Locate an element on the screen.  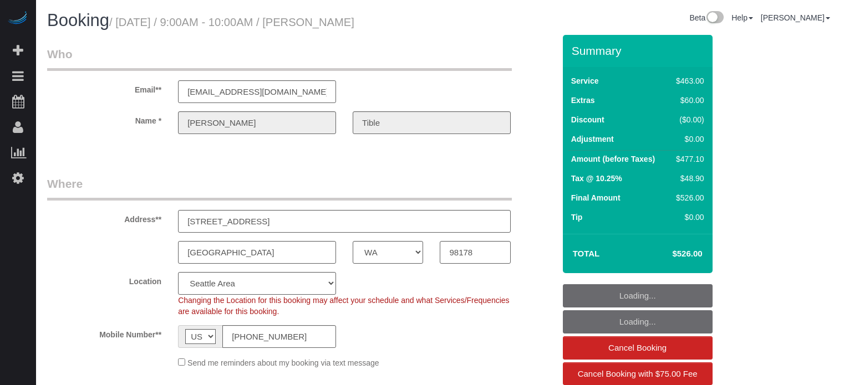
input: Mobile Number** is located at coordinates (279, 336).